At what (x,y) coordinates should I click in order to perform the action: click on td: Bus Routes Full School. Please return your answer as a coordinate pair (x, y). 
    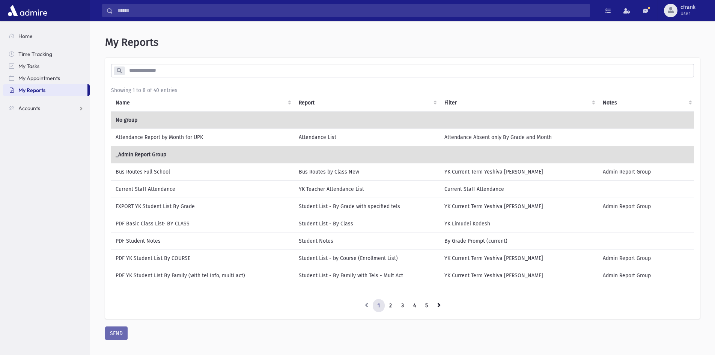
    Looking at the image, I should click on (203, 172).